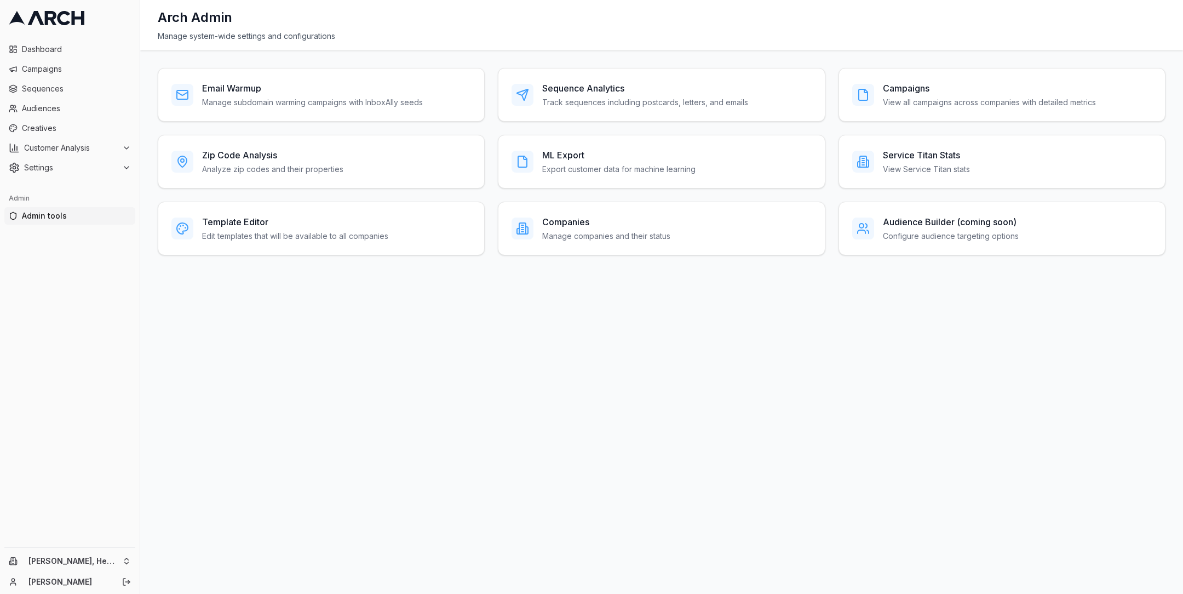 The image size is (1183, 594). What do you see at coordinates (321, 162) in the screenshot?
I see `a: Zip Code AnalysisAnalyze zip codes and their properties` at bounding box center [321, 162].